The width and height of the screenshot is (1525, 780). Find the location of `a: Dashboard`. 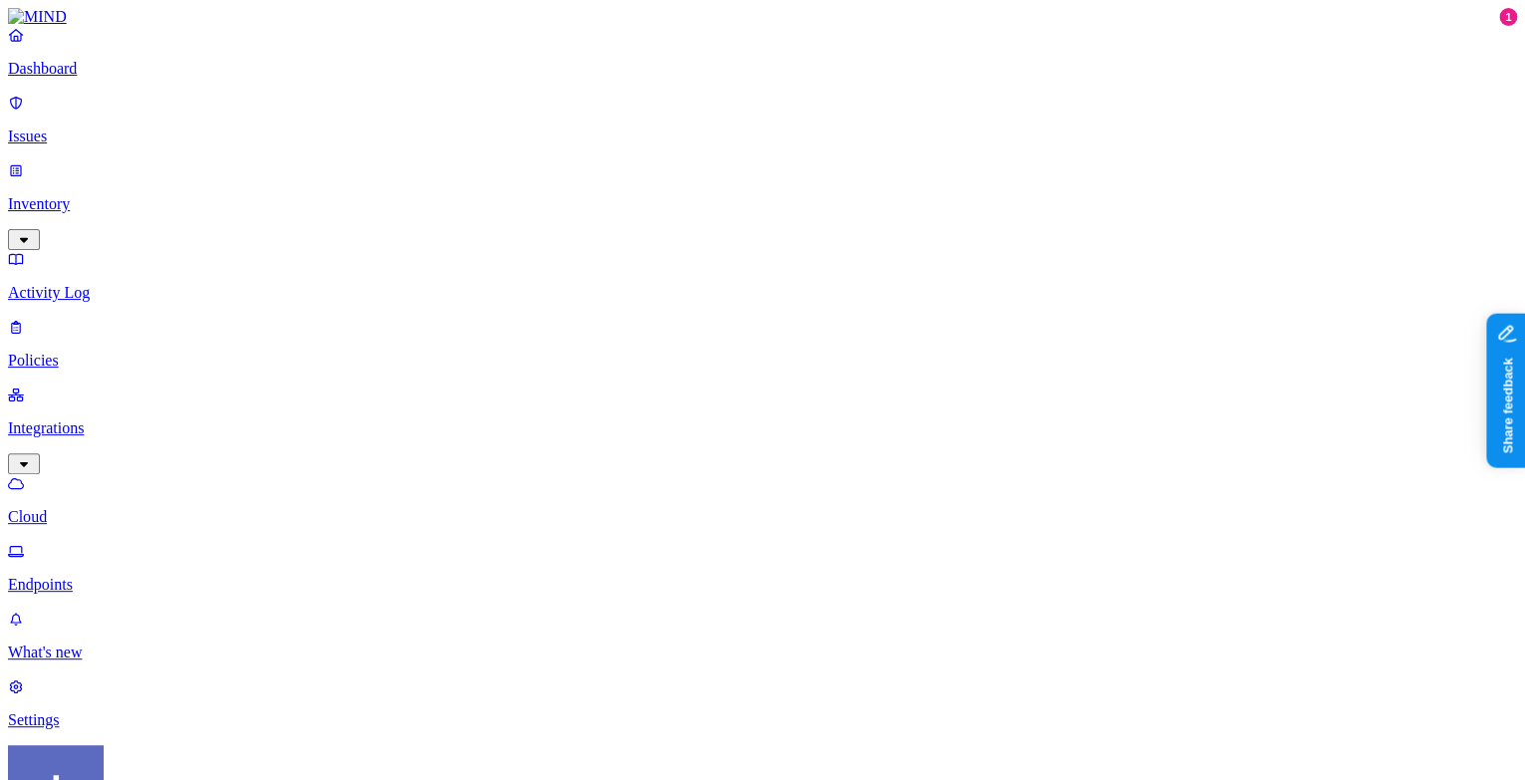

a: Dashboard is located at coordinates (762, 52).